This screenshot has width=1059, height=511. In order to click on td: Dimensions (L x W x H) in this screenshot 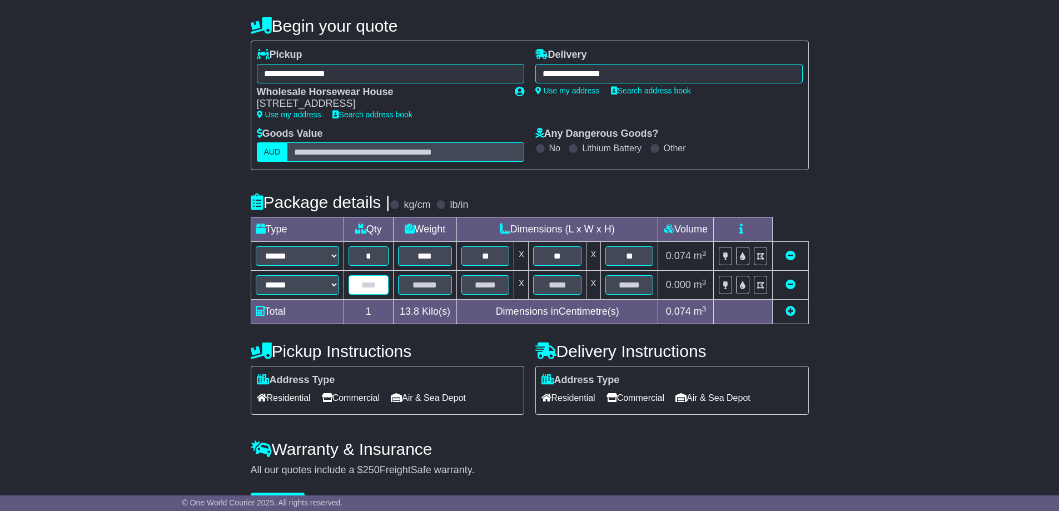, I will do `click(557, 230)`.